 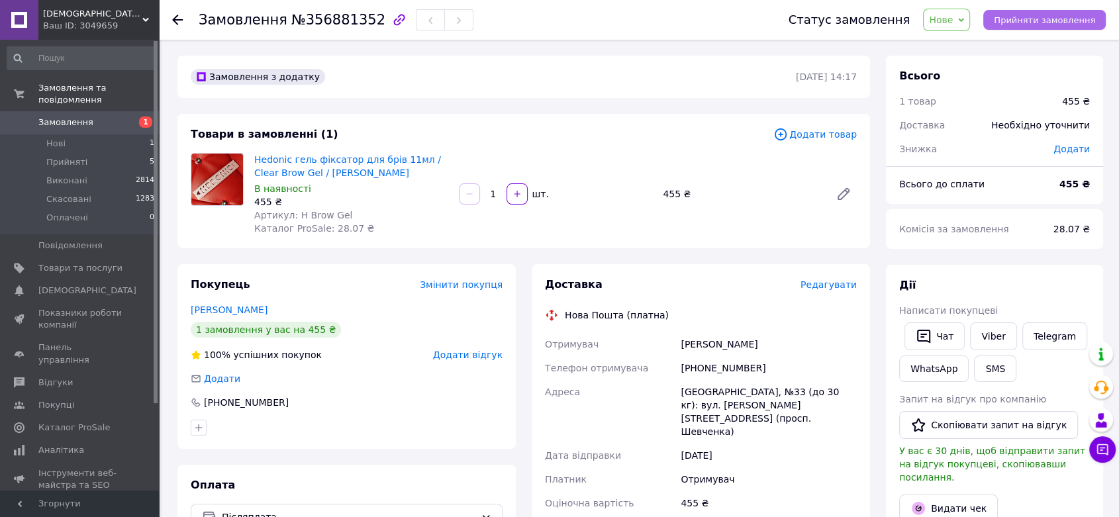 I want to click on img: Hedonic гель фіксатор для брів 11мл / Clear Brow Gel / Alla Zayats, so click(x=217, y=179).